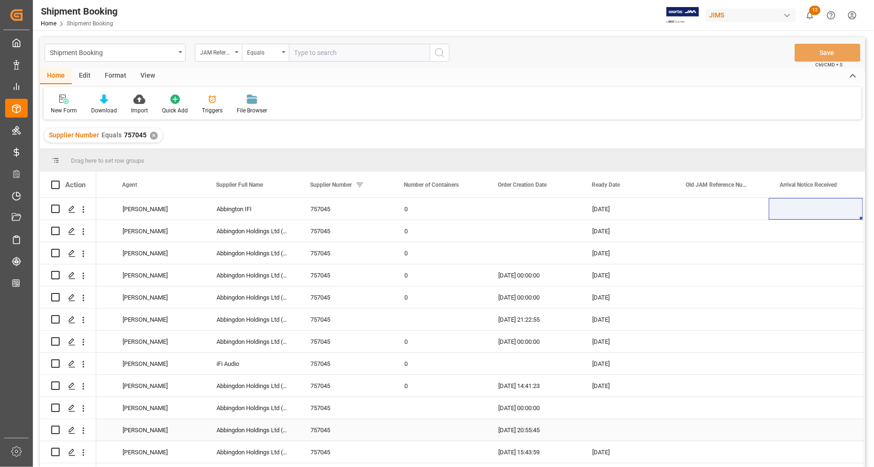 This screenshot has height=467, width=874. What do you see at coordinates (108, 160) in the screenshot?
I see `span: Drag here to set row groups` at bounding box center [108, 160].